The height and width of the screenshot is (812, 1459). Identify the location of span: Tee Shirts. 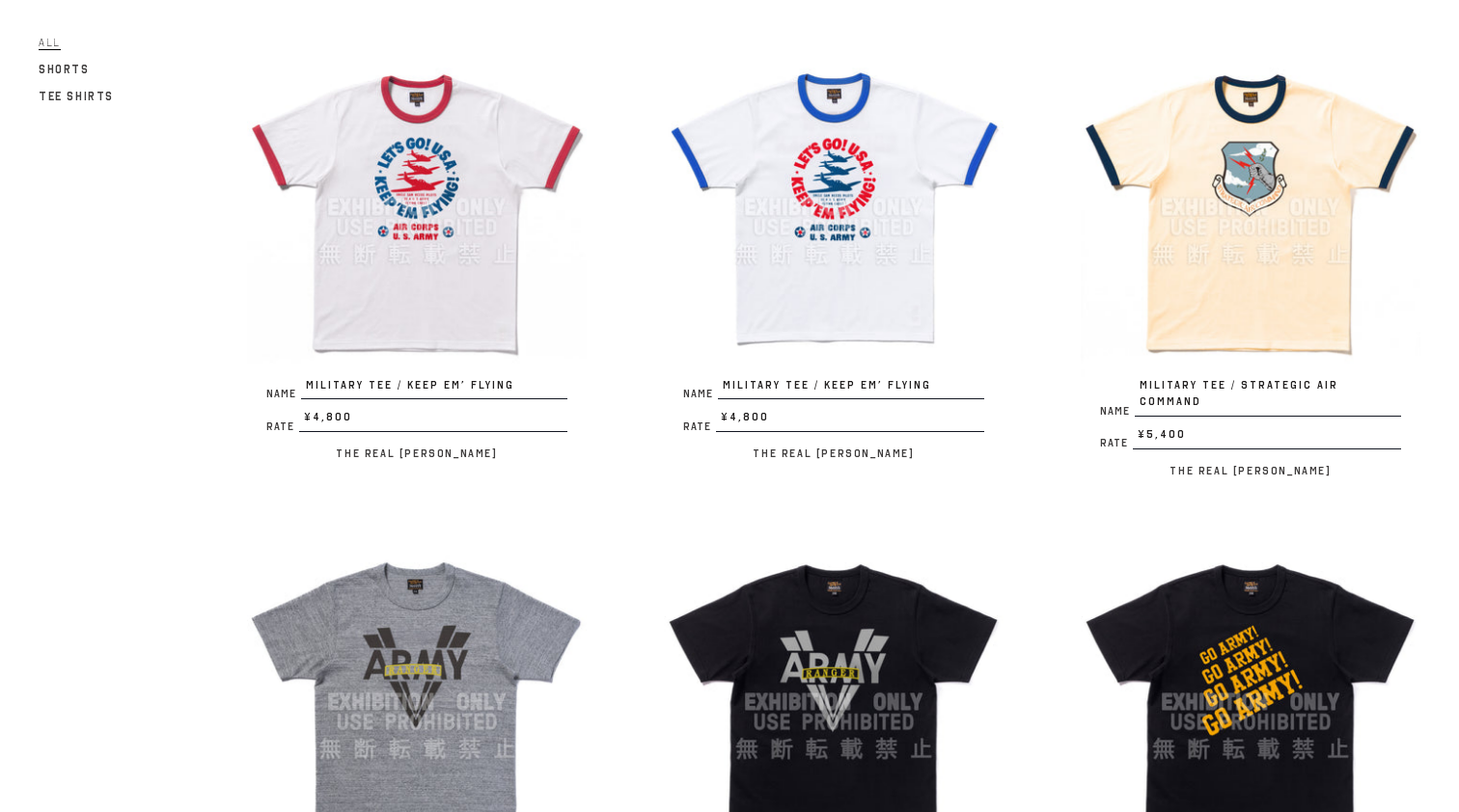
(77, 96).